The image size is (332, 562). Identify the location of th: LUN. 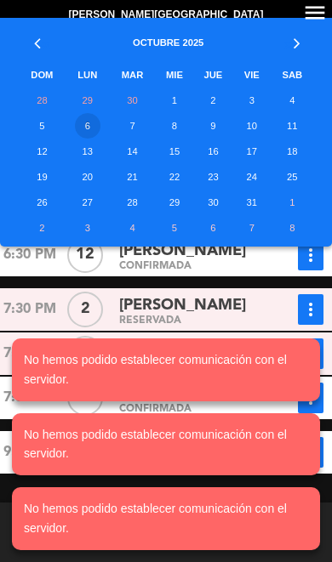
(88, 75).